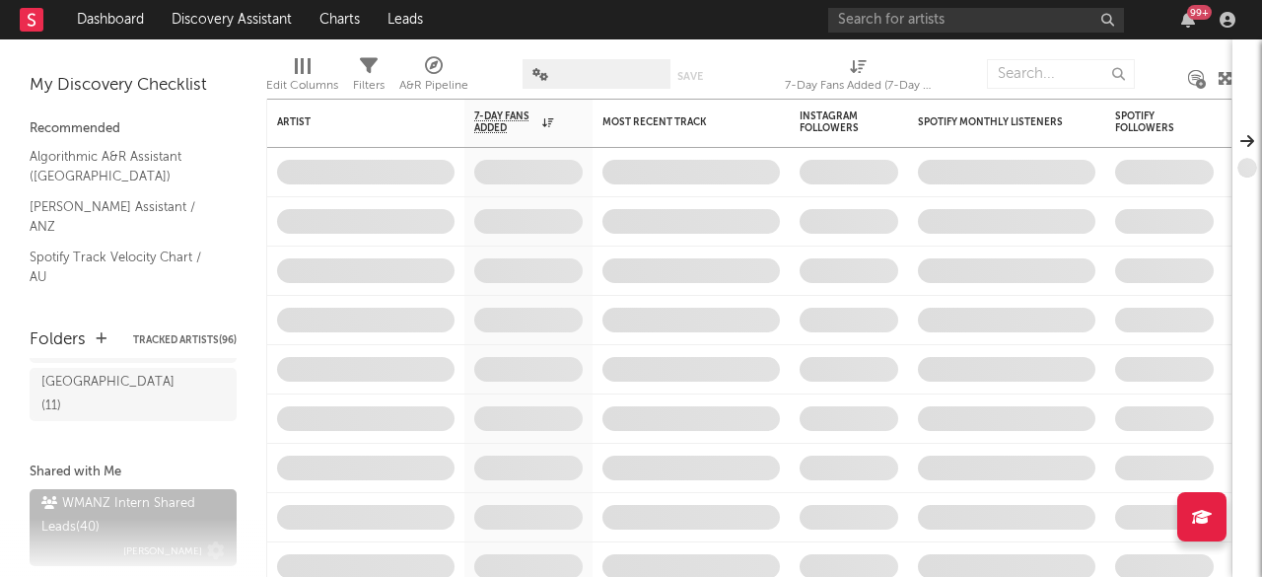 The image size is (1262, 577). What do you see at coordinates (506, 122) in the screenshot?
I see `span: 7-Day Fans Added` at bounding box center [506, 122].